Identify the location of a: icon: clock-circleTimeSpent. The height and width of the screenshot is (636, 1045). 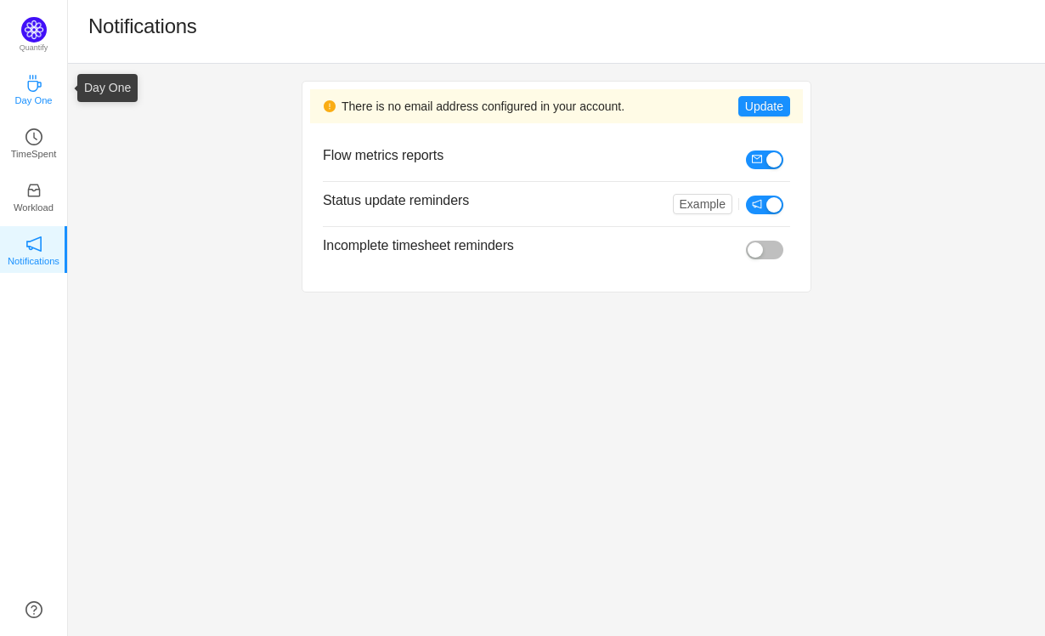
(34, 142).